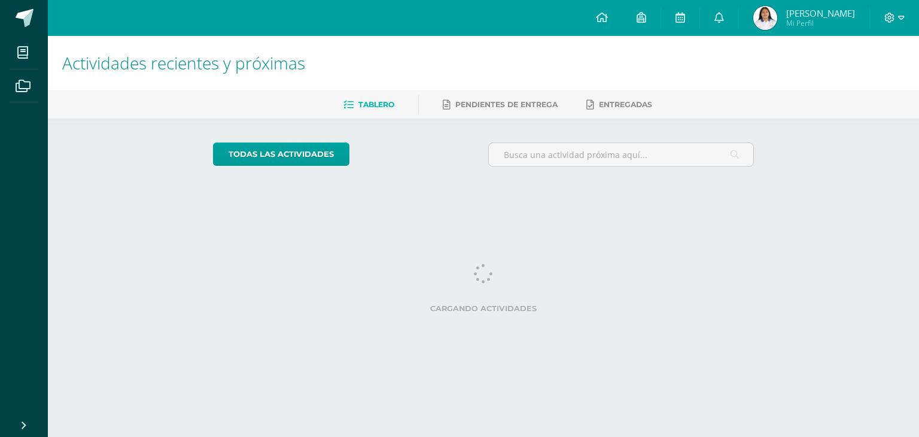 Image resolution: width=919 pixels, height=437 pixels. What do you see at coordinates (820, 23) in the screenshot?
I see `span: Mi Perfil` at bounding box center [820, 23].